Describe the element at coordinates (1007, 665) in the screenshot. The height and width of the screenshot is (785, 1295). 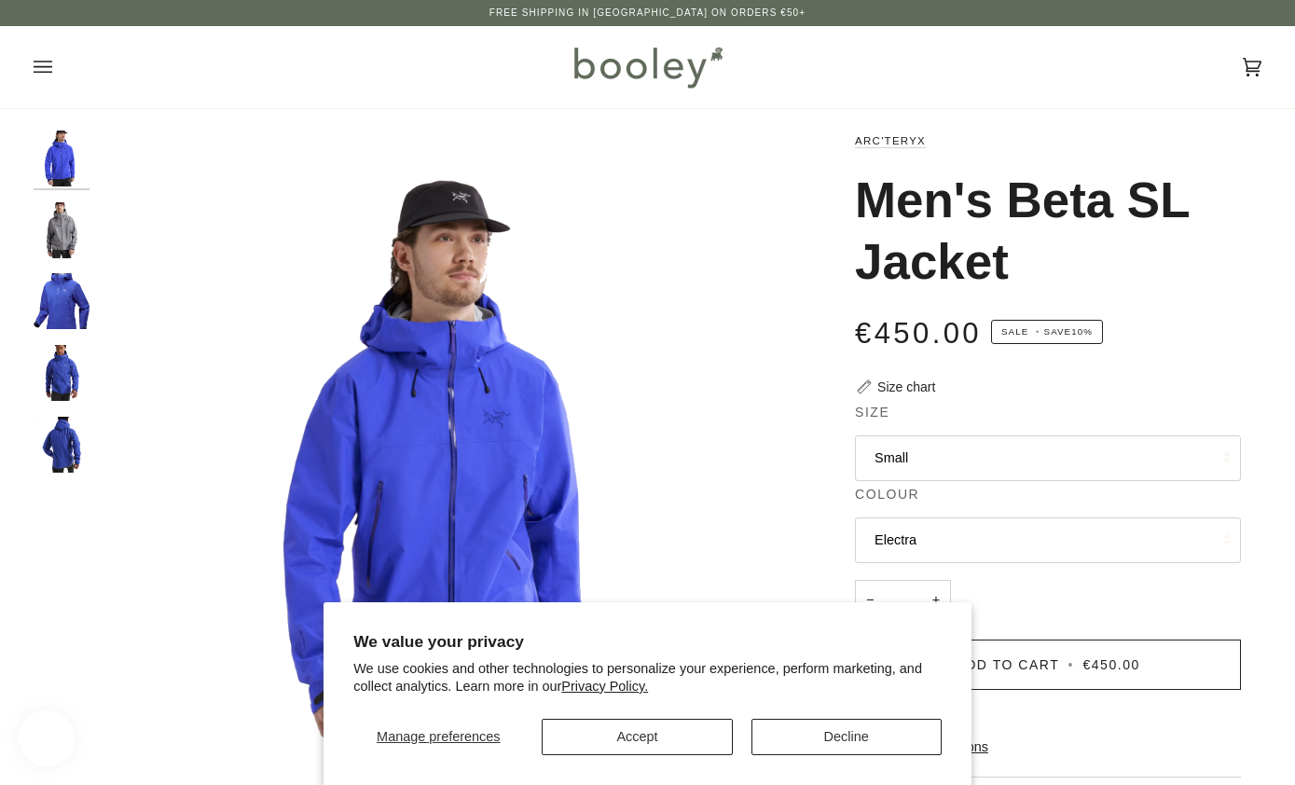
I see `span: Add to Cart` at that location.